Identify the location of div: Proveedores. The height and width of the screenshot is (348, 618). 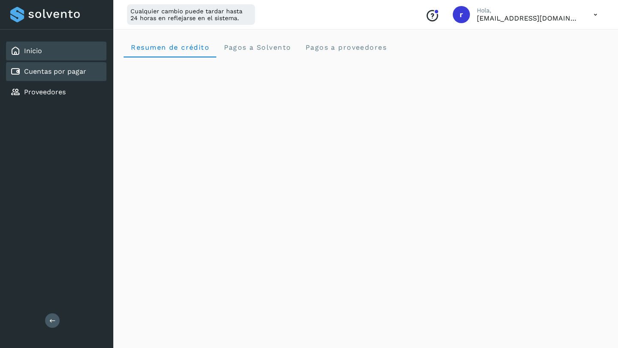
(56, 92).